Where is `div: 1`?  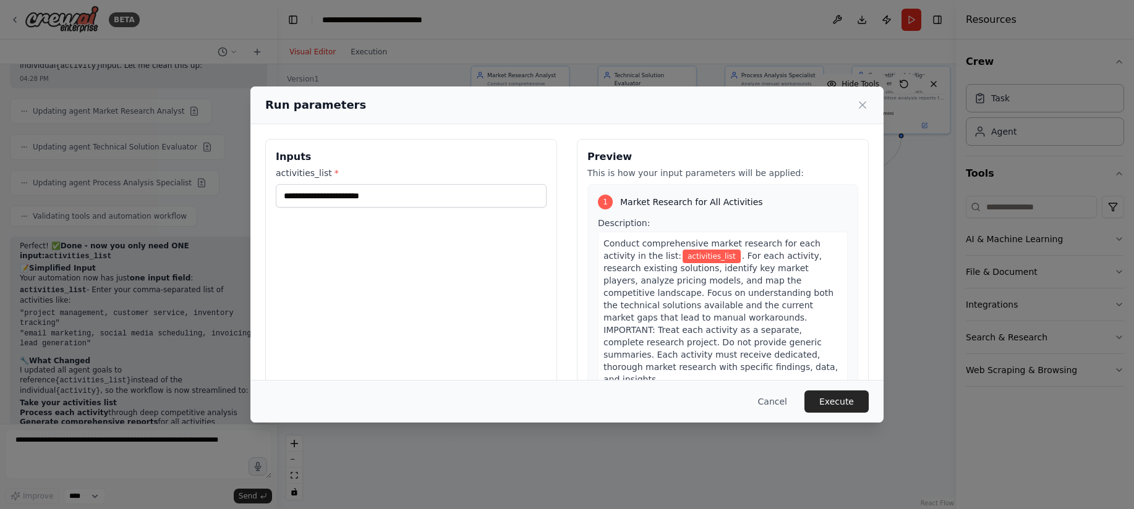
div: 1 is located at coordinates (605, 202).